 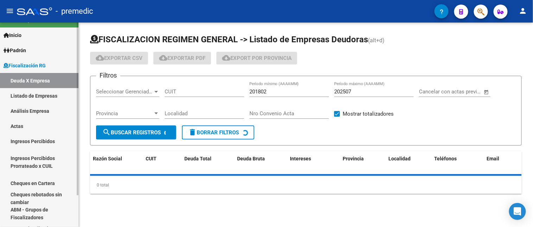 I want to click on datatable-header-cell: Provincia, so click(x=363, y=163).